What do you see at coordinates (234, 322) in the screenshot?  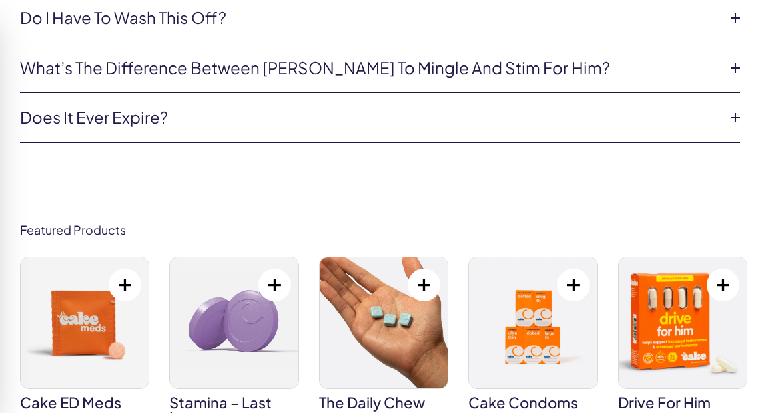 I see `img: Stamina – Last Longer` at bounding box center [234, 322].